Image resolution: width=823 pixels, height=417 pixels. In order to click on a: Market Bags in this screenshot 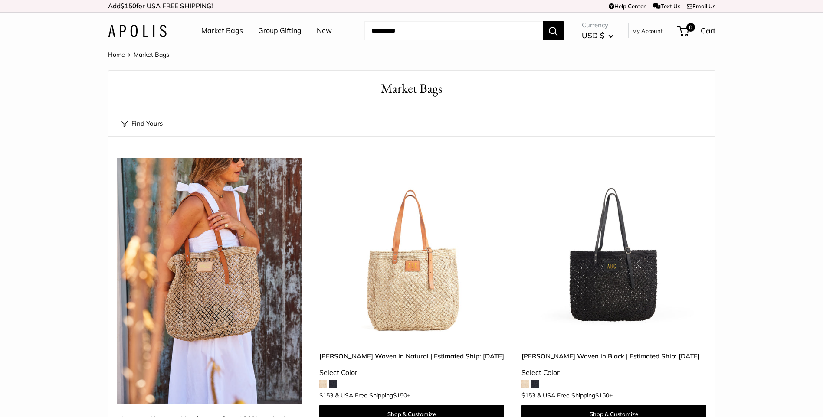, I will do `click(222, 31)`.